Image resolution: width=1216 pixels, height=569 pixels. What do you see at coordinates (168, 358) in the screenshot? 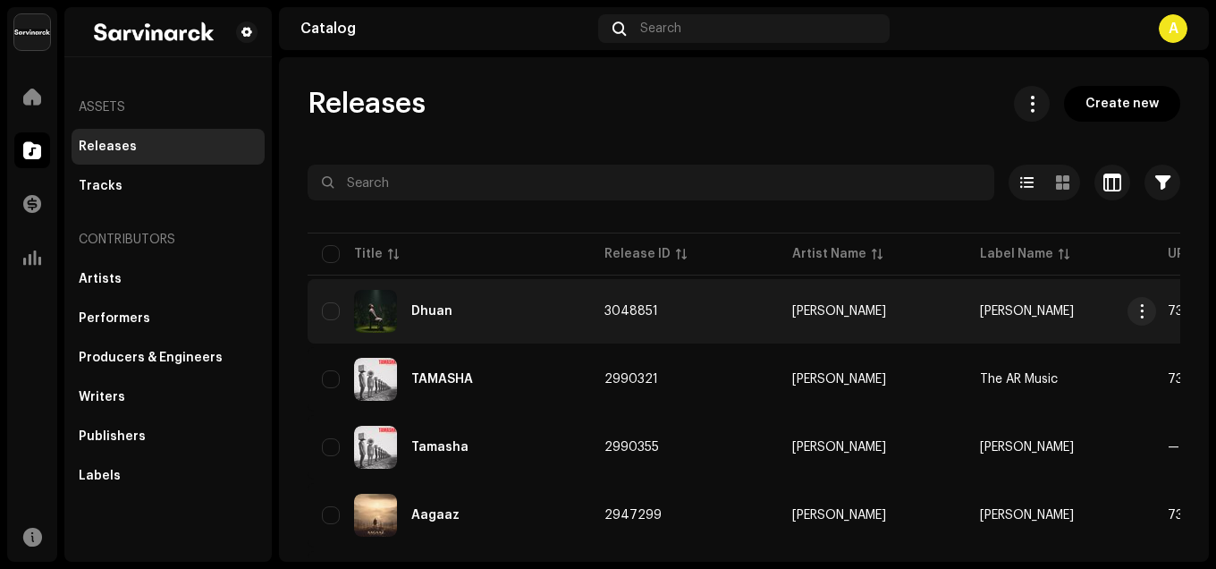
I see `re-m-nav-item: Producers & Engineers` at bounding box center [168, 358].